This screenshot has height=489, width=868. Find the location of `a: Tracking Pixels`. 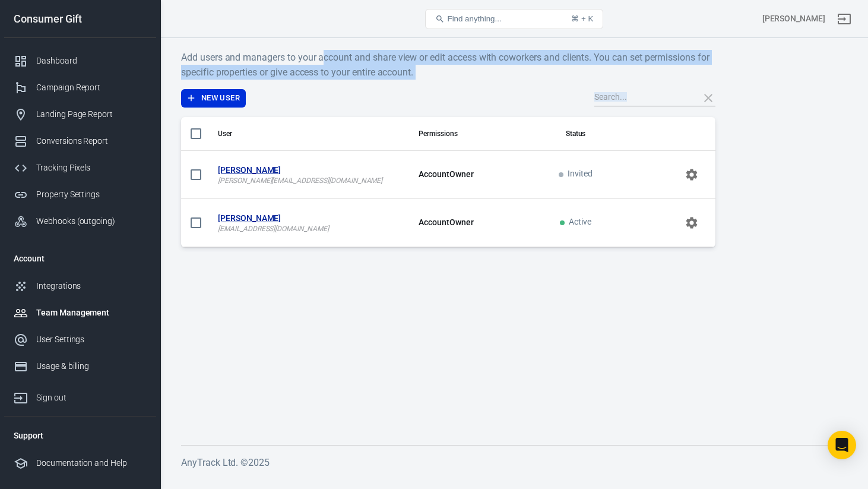

a: Tracking Pixels is located at coordinates (80, 167).